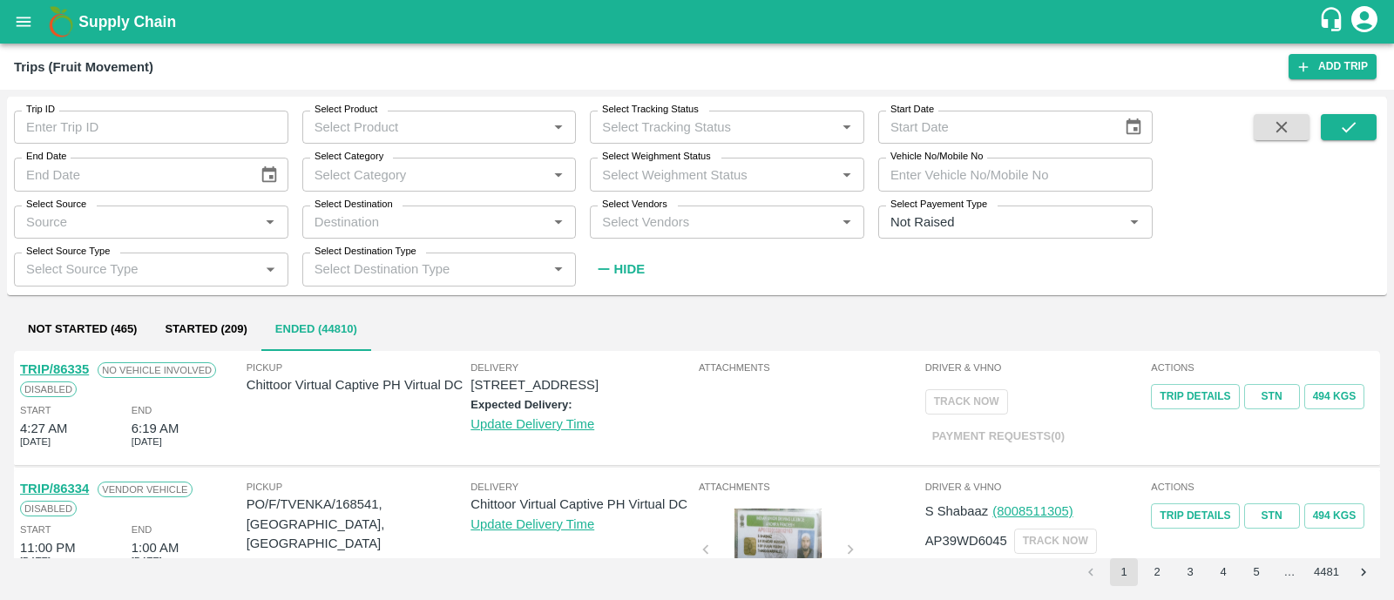  What do you see at coordinates (40, 110) in the screenshot?
I see `label: Trip ID` at bounding box center [40, 110].